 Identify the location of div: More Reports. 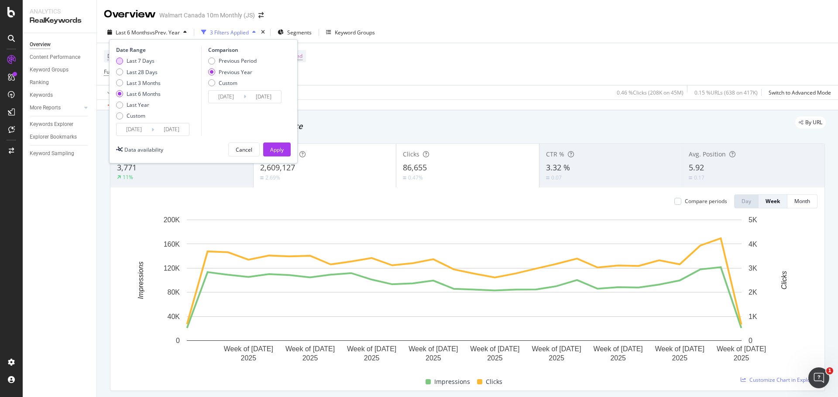
(45, 108).